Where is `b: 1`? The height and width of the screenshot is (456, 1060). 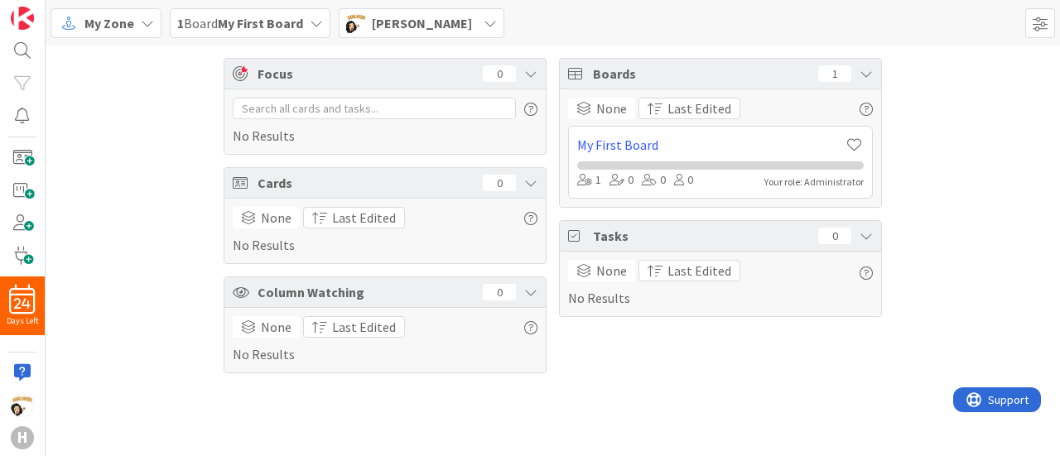 b: 1 is located at coordinates (180, 23).